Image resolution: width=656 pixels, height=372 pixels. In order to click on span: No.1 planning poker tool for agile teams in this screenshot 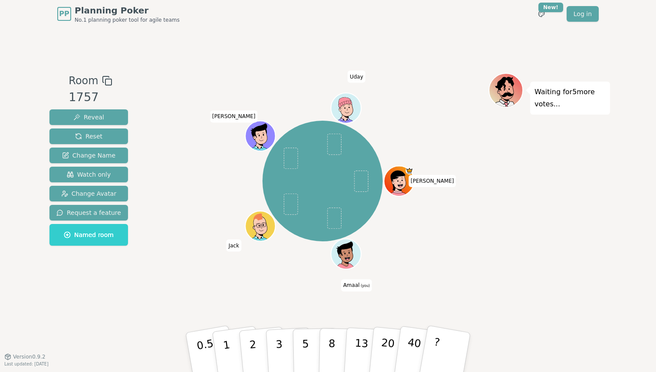, I will do `click(127, 20)`.